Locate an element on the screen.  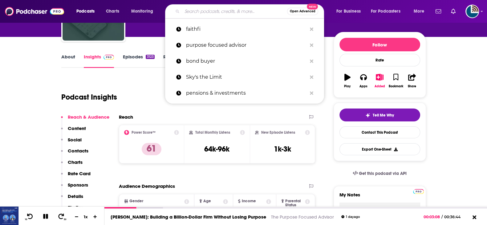
div: 1 x is located at coordinates (86, 217).